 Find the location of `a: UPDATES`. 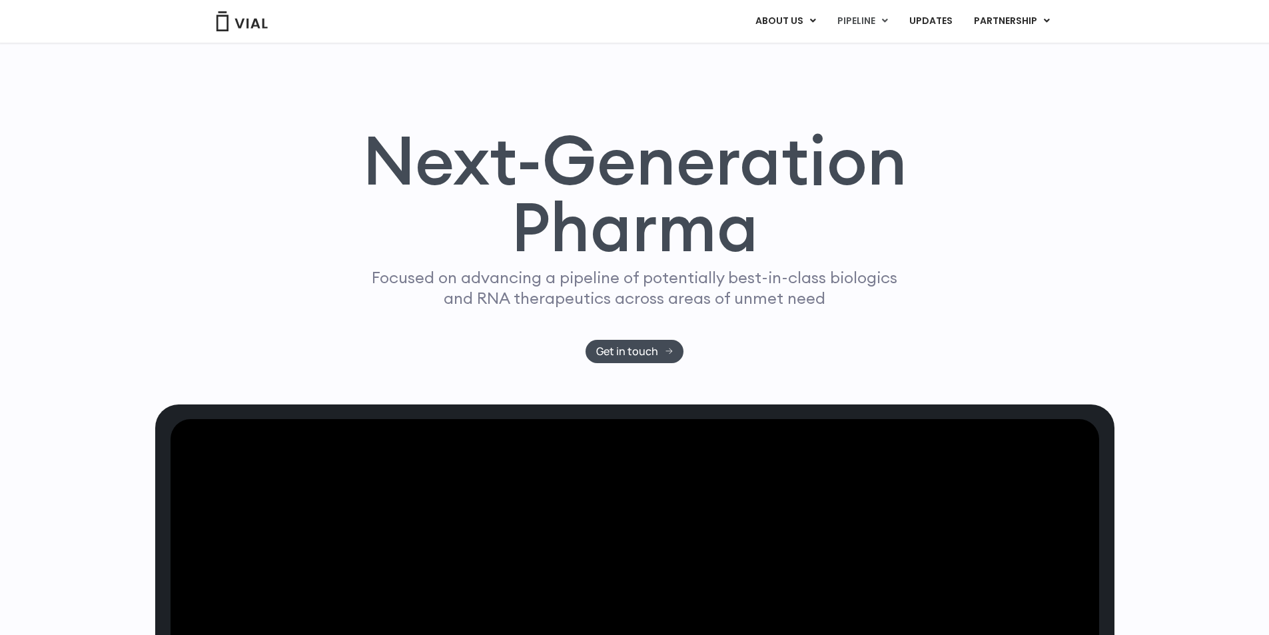

a: UPDATES is located at coordinates (931, 21).